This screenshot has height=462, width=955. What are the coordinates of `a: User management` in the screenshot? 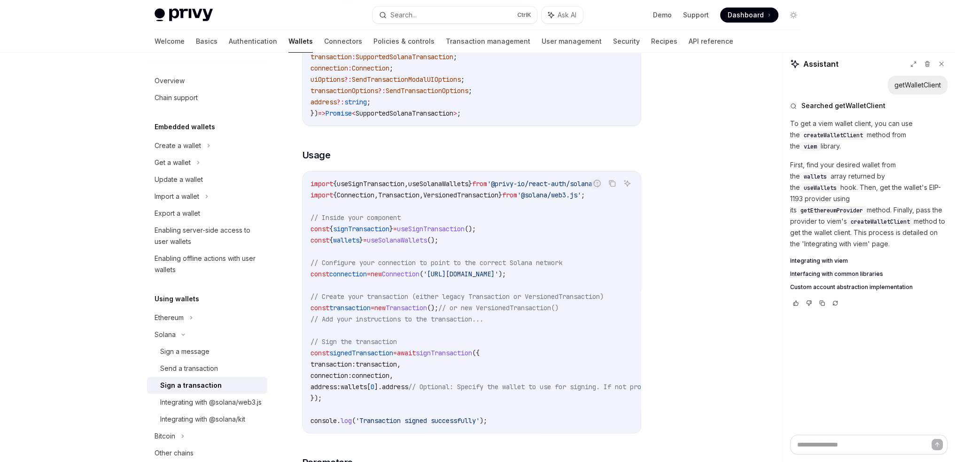 It's located at (572, 41).